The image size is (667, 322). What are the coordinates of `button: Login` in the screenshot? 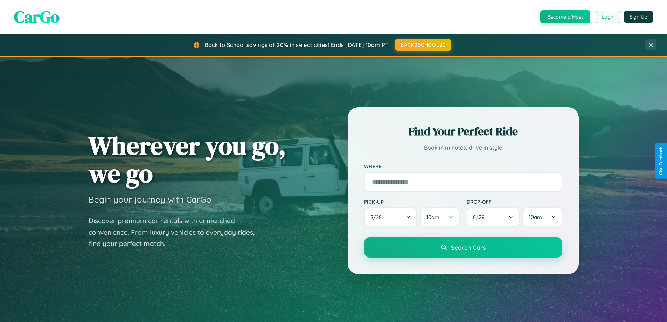 It's located at (608, 17).